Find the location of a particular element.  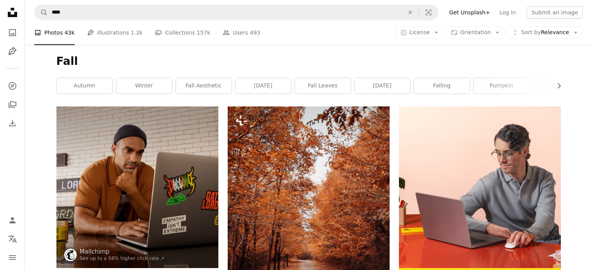

form: Find visuals sitewide is located at coordinates (236, 12).